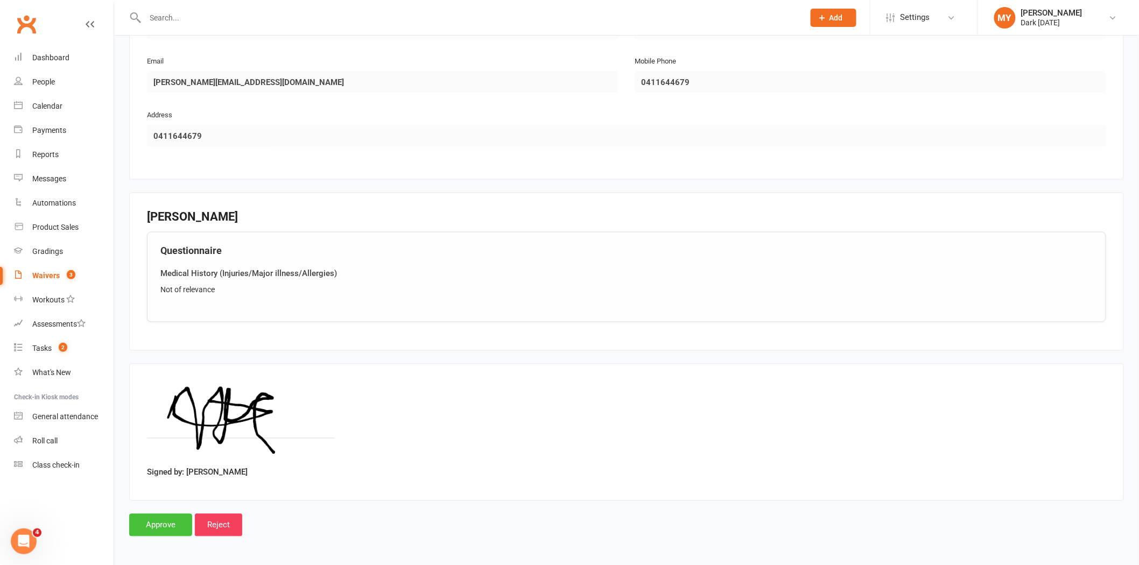 Image resolution: width=1139 pixels, height=565 pixels. I want to click on div: People, so click(44, 82).